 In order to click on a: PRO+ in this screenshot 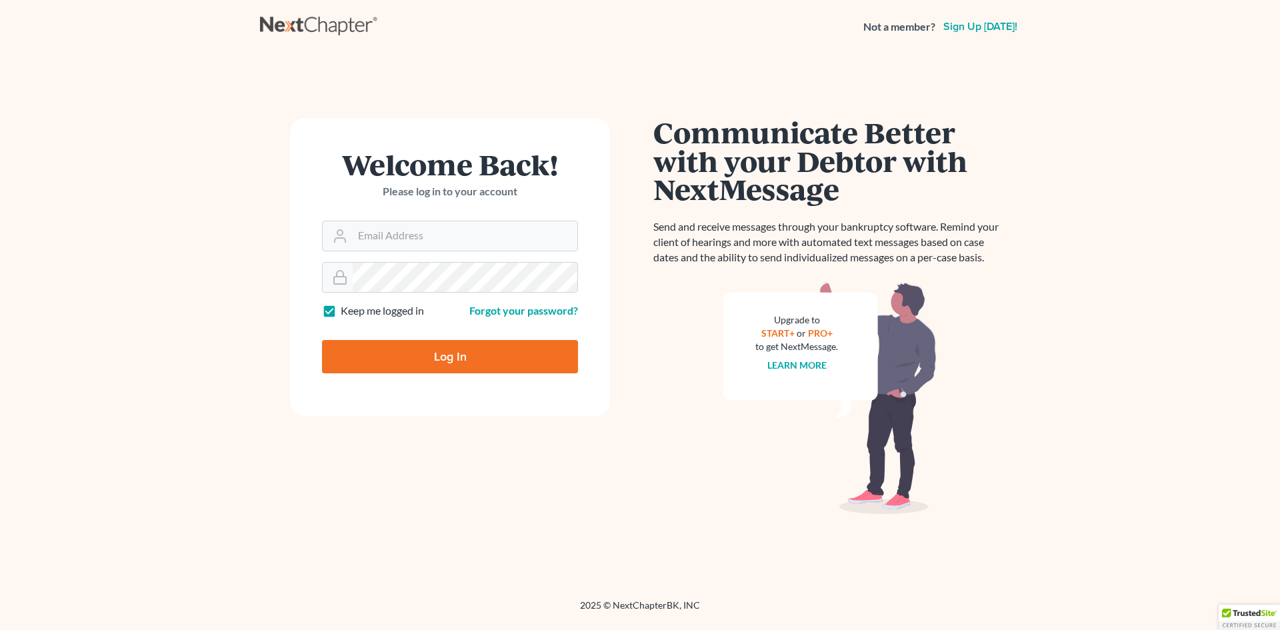, I will do `click(820, 333)`.